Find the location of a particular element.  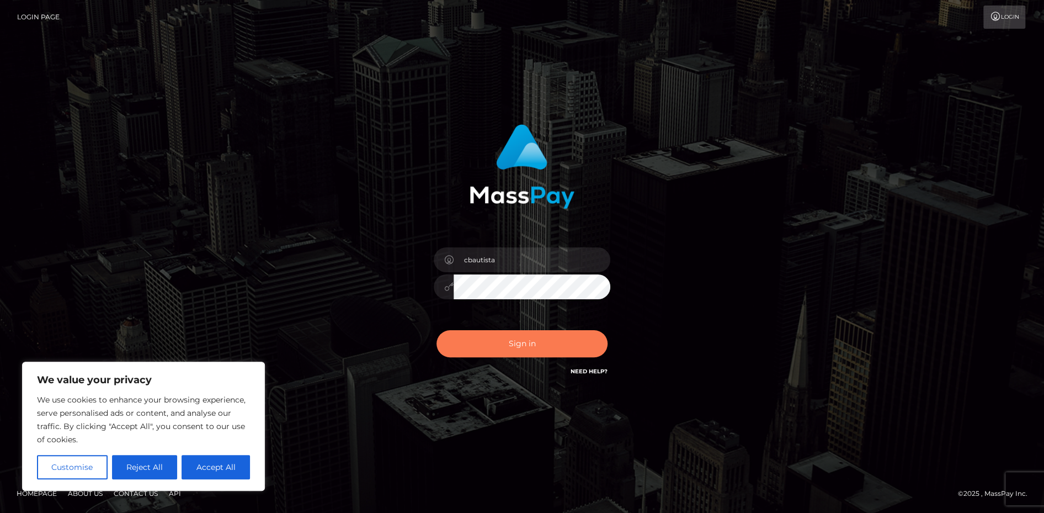

p: We value your privacy is located at coordinates (143, 380).